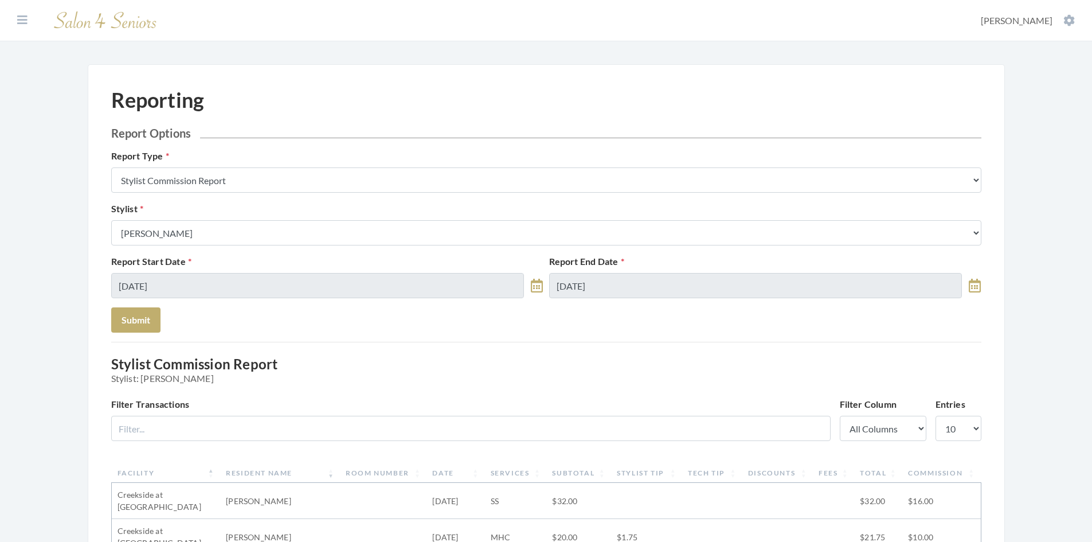 This screenshot has height=542, width=1092. Describe the element at coordinates (455, 473) in the screenshot. I see `th: Date: activate to sort column ascending` at that location.